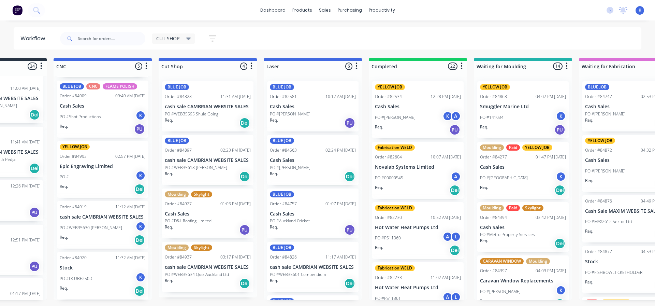 The image size is (655, 306). Describe the element at coordinates (592, 302) in the screenshot. I see `div: Paid` at that location.